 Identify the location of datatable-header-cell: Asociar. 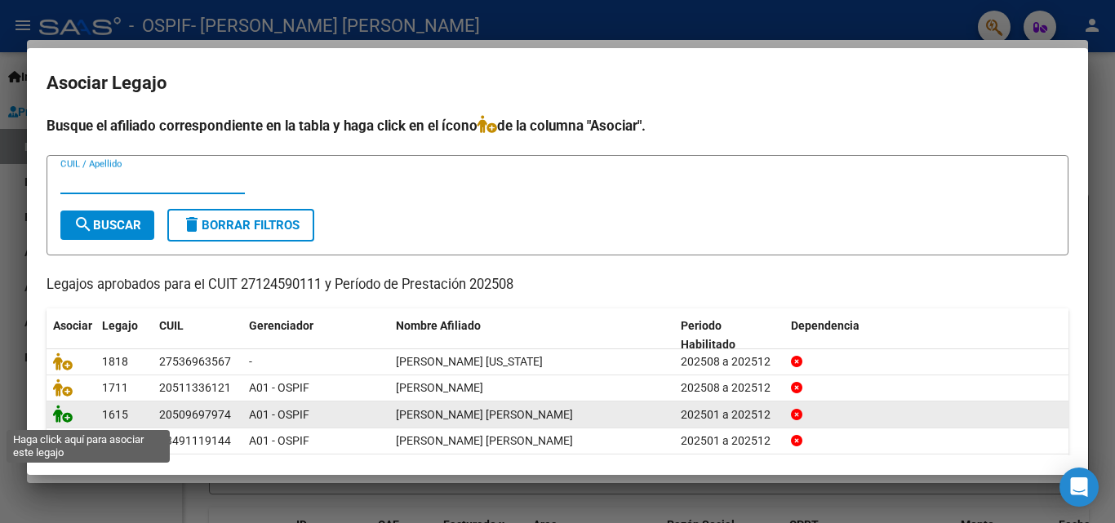
(71, 335).